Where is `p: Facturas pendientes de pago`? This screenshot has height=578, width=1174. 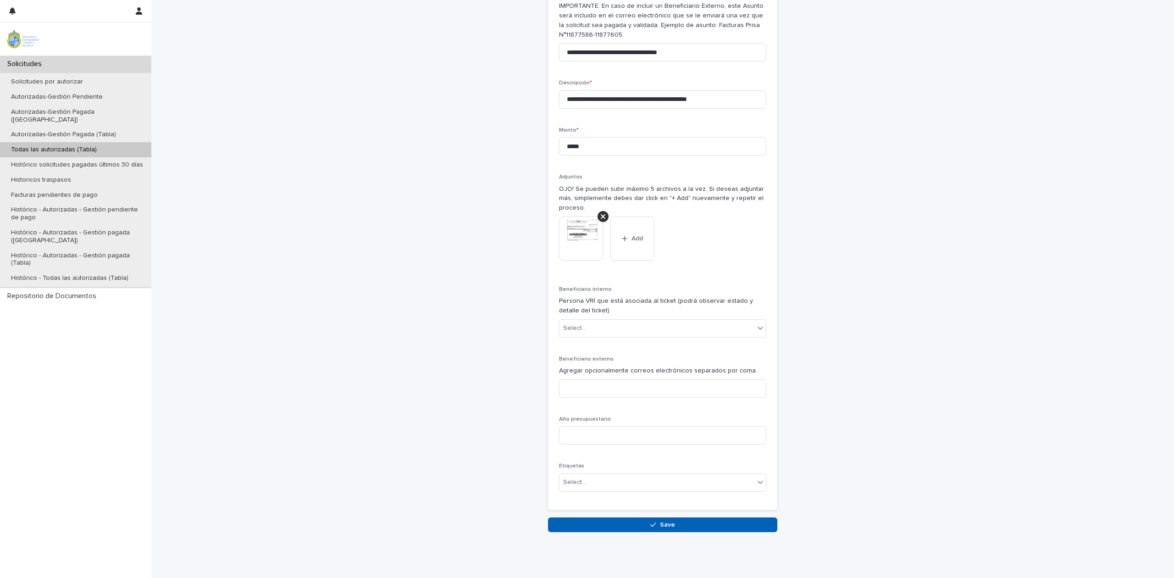
p: Facturas pendientes de pago is located at coordinates (54, 195).